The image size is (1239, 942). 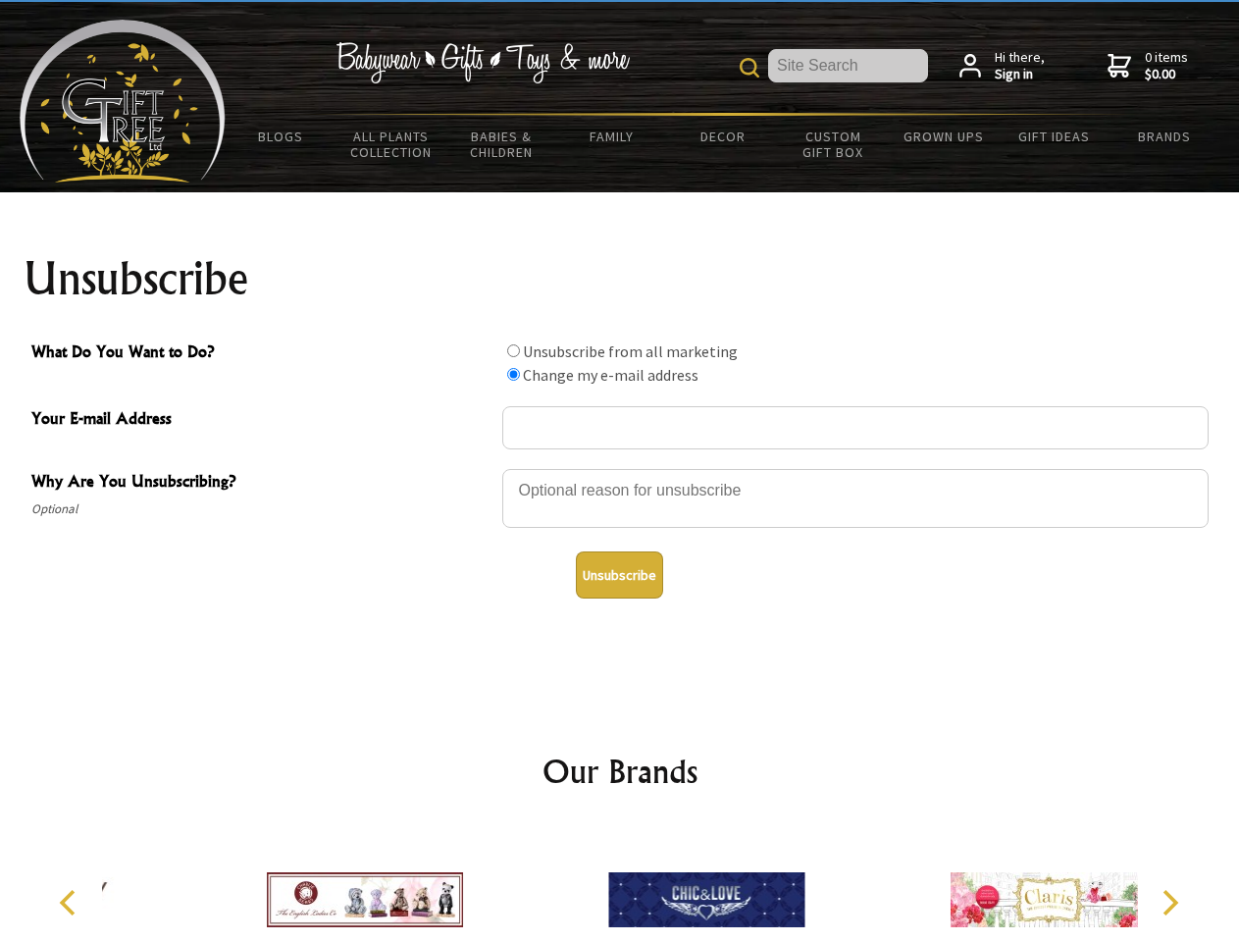 I want to click on a: Babies & Children, so click(x=501, y=144).